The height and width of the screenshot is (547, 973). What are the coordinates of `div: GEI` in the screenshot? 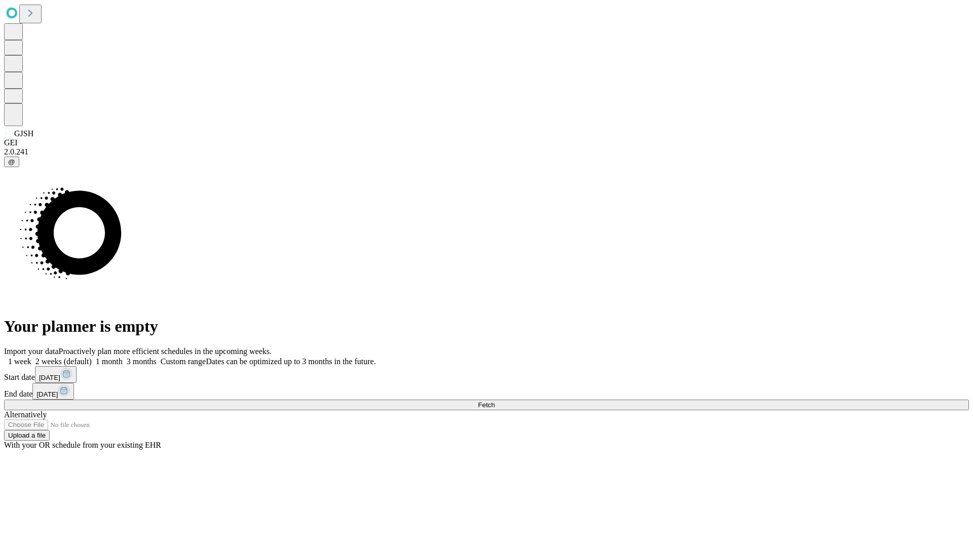 It's located at (486, 143).